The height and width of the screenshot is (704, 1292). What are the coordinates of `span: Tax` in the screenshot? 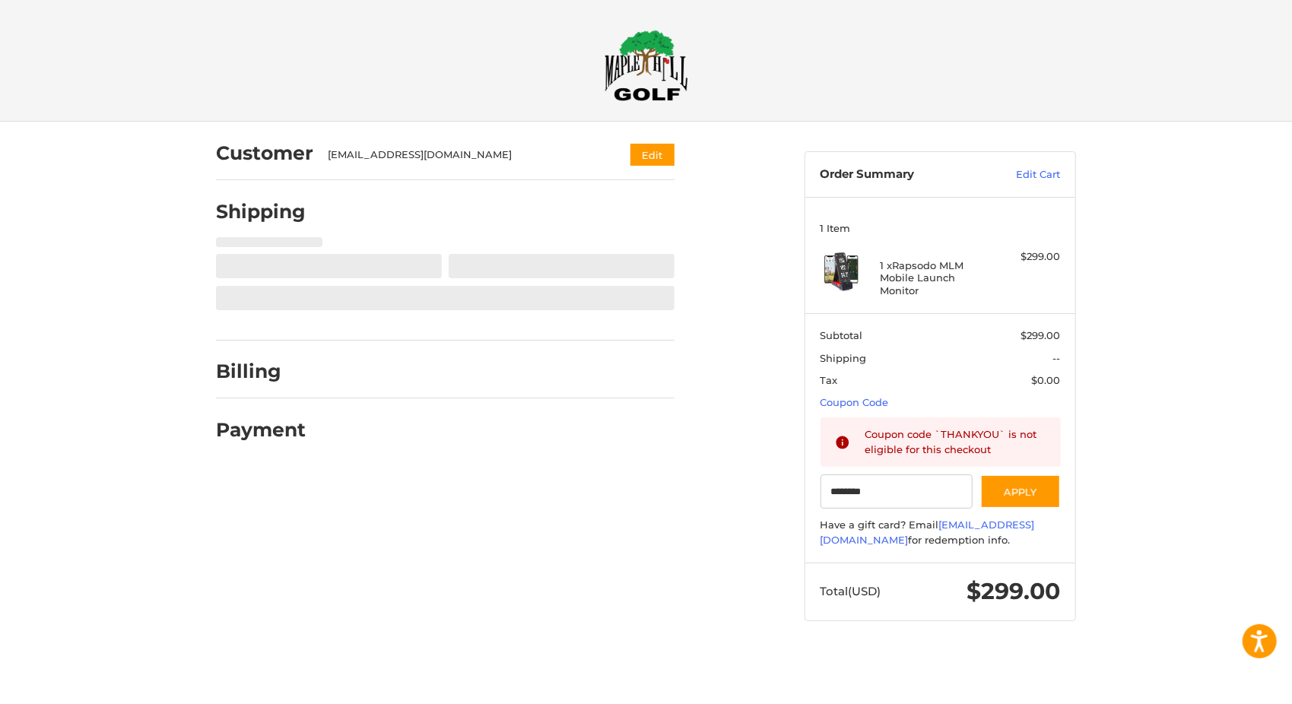 It's located at (829, 380).